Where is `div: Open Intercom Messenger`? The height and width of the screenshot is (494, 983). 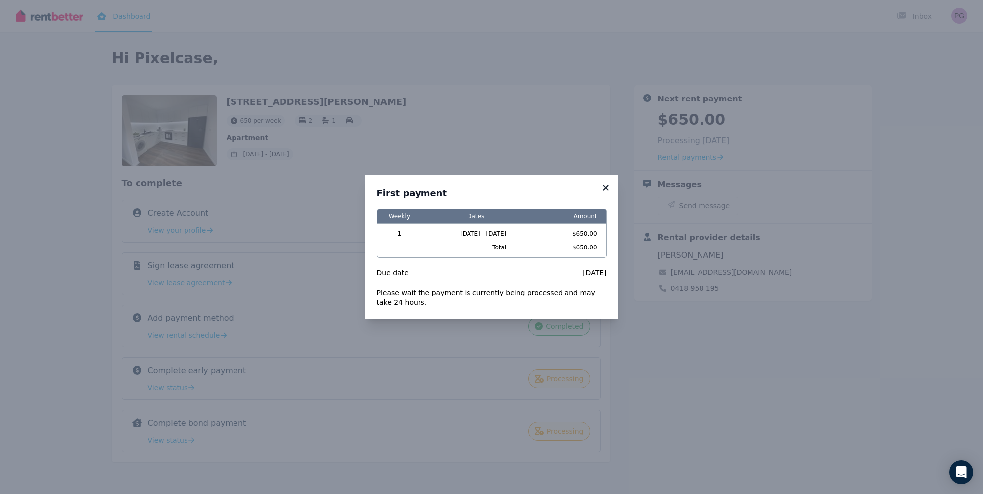 div: Open Intercom Messenger is located at coordinates (962, 472).